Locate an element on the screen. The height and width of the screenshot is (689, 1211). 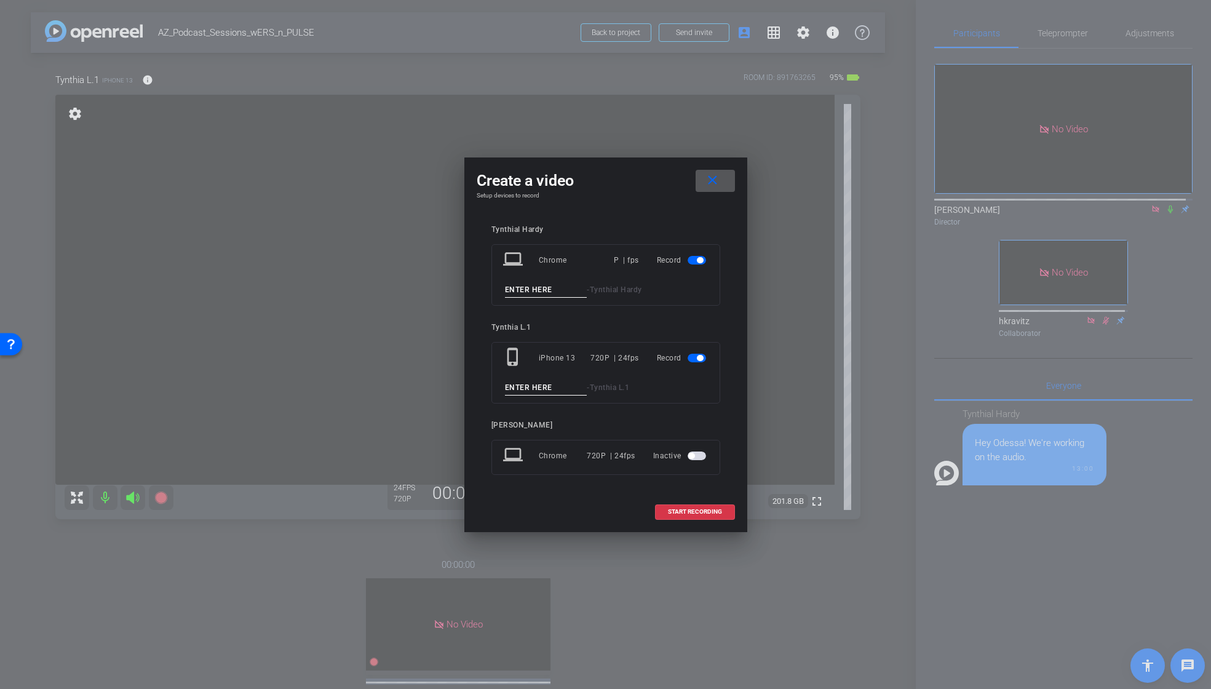
button: START RECORDING is located at coordinates (695, 512).